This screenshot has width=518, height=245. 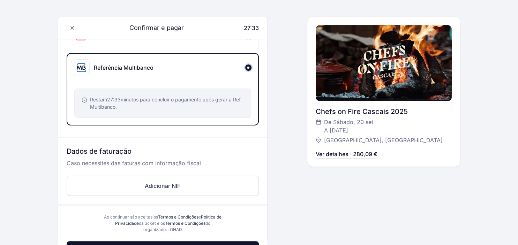 I want to click on div: Chefs on Fire Cascais 2025, so click(x=384, y=112).